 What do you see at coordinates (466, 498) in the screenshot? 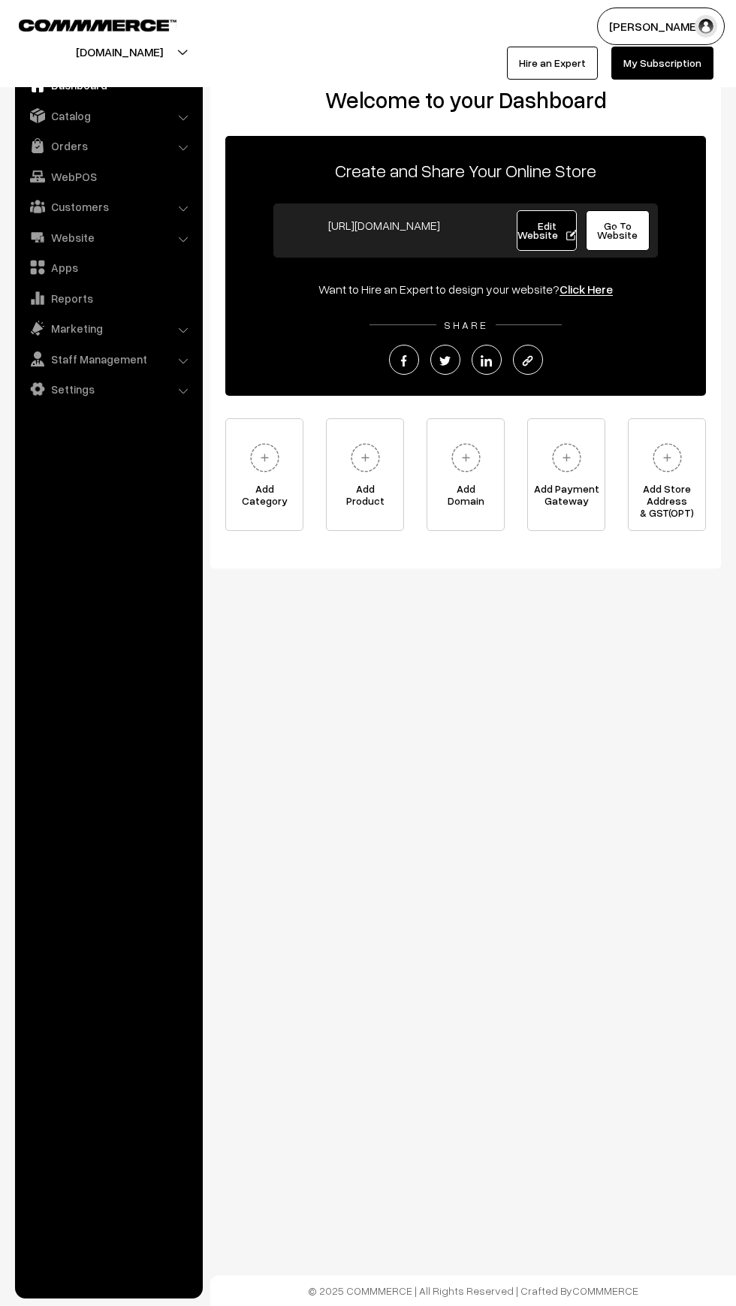
I see `span: Add Domain` at bounding box center [466, 498].